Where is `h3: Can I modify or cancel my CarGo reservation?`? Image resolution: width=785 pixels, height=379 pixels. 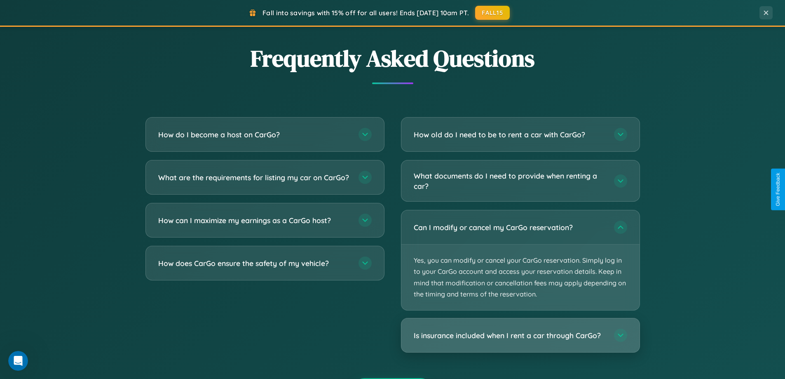 h3: Can I modify or cancel my CarGo reservation? is located at coordinates (510, 227).